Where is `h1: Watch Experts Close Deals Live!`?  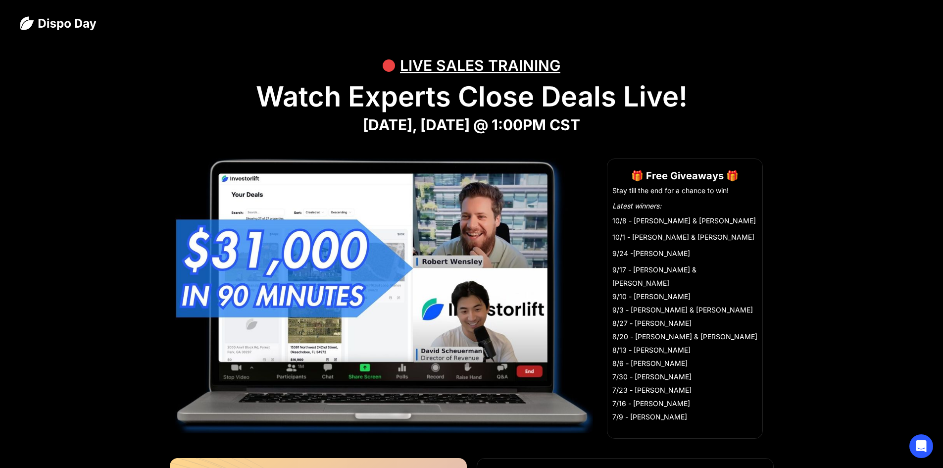
h1: Watch Experts Close Deals Live! is located at coordinates (471, 97).